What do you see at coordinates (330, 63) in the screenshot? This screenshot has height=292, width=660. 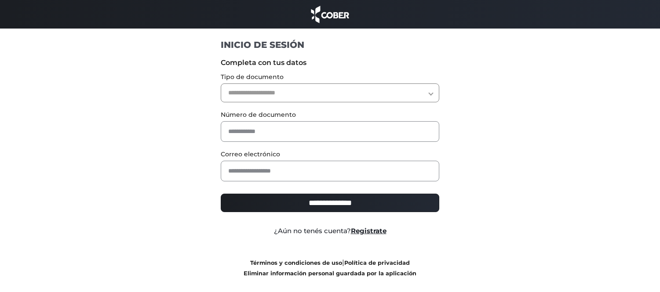 I see `label: Completa con tus datos` at bounding box center [330, 63].